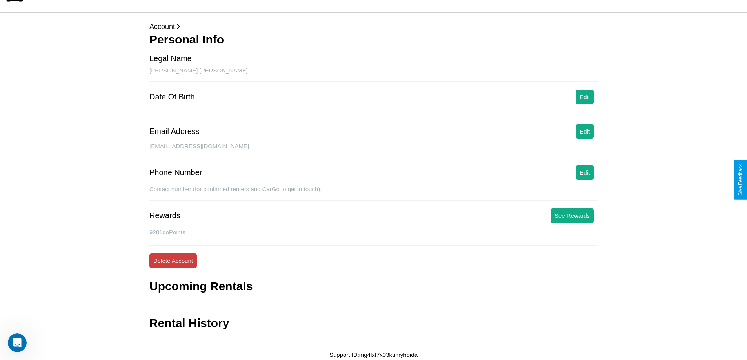 This screenshot has width=747, height=360. Describe the element at coordinates (373, 355) in the screenshot. I see `p: Support ID: mg4lxf7x93kumyhqida` at that location.